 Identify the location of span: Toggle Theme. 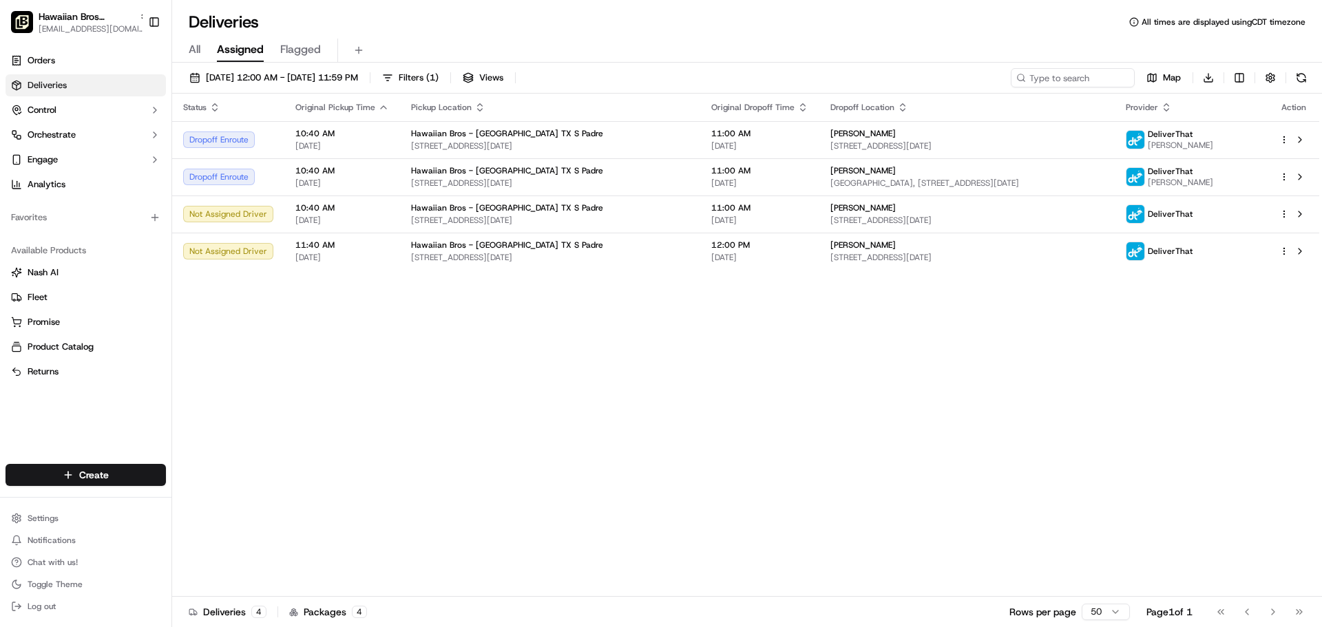
(55, 584).